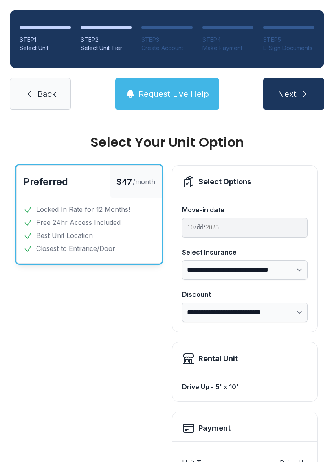 This screenshot has height=462, width=334. Describe the element at coordinates (45, 40) in the screenshot. I see `div: STEP 1` at that location.